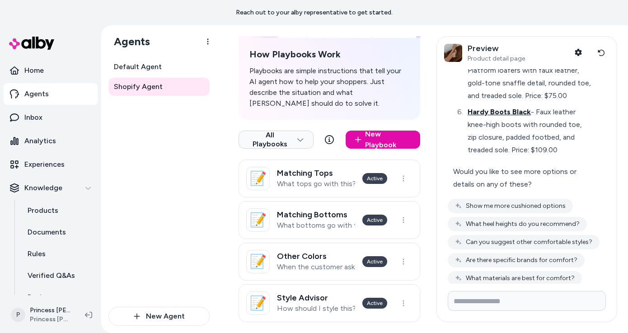 This screenshot has height=333, width=628. I want to click on button: Show me more cushioned options, so click(510, 206).